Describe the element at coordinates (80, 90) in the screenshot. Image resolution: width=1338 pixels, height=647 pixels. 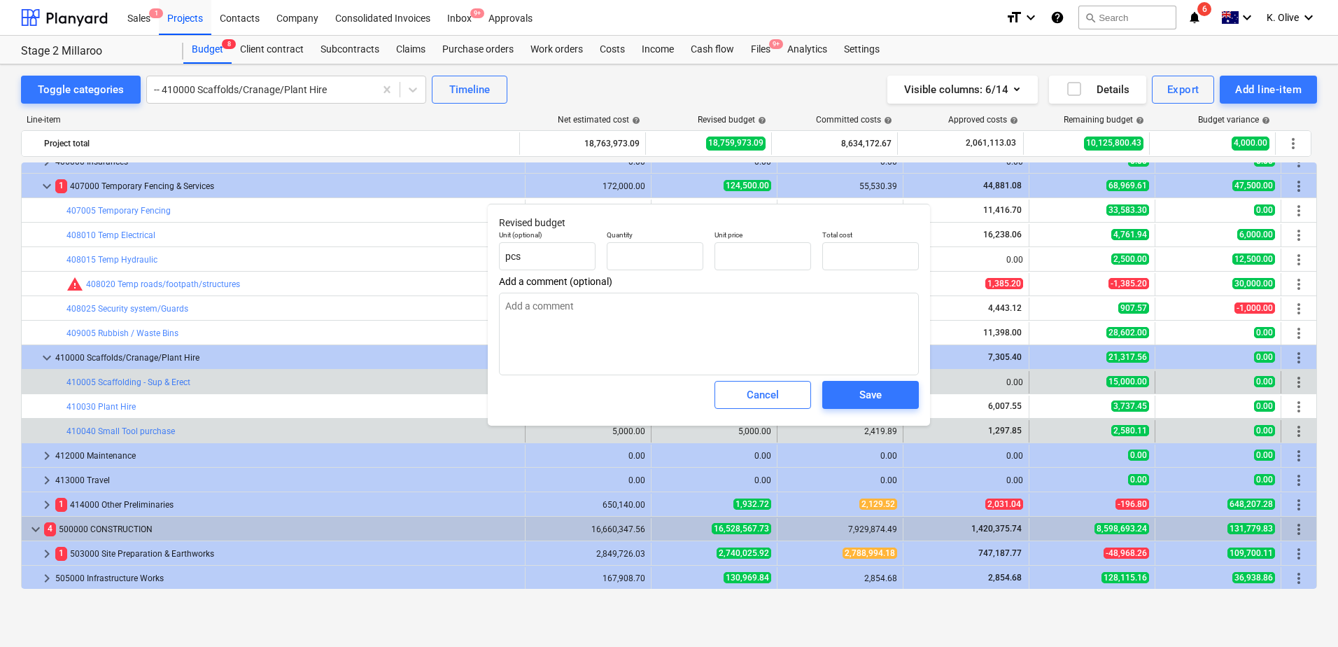
I see `div: Toggle categories` at that location.